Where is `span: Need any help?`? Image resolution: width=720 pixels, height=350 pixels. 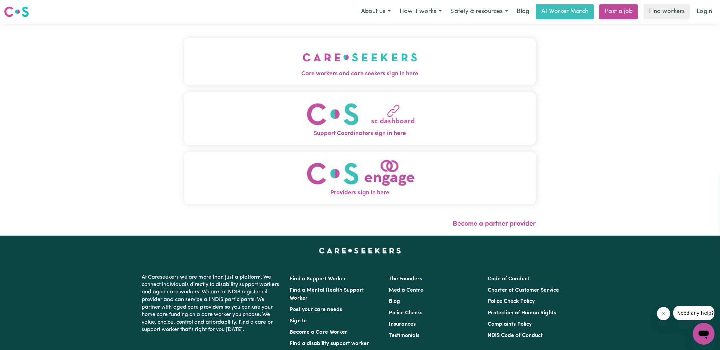 span: Need any help? is located at coordinates (22, 7).